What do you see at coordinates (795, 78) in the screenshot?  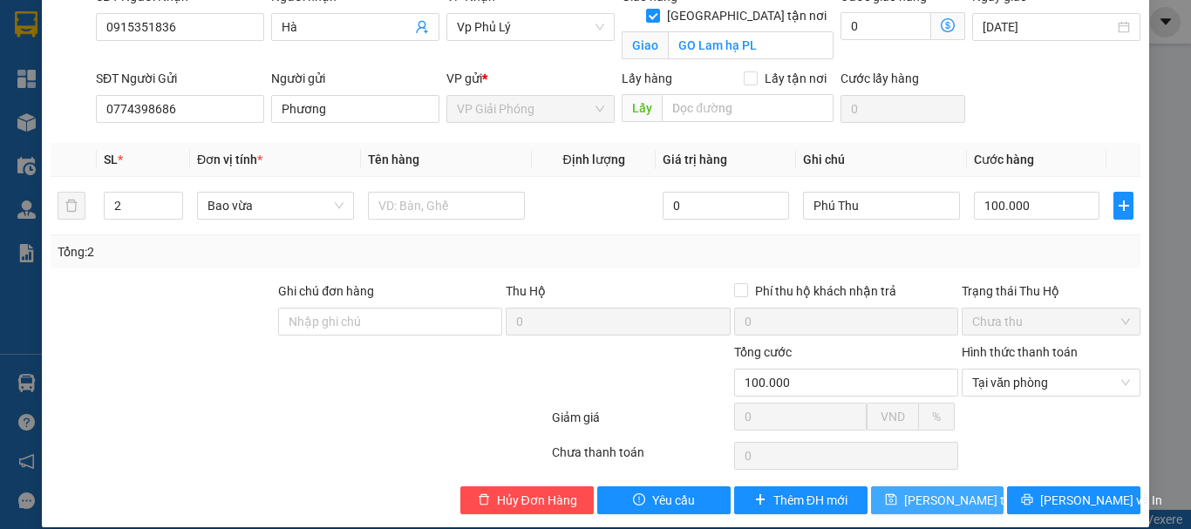 I see `span: Lấy tận nơi` at bounding box center [795, 78].